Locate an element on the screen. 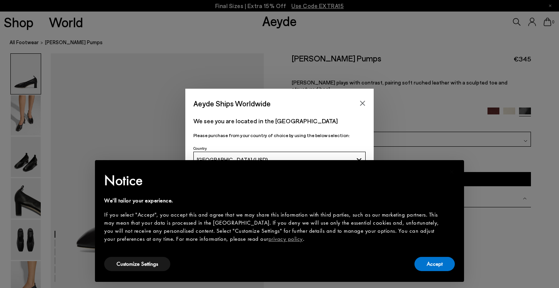  a: privacy policy is located at coordinates (286, 239).